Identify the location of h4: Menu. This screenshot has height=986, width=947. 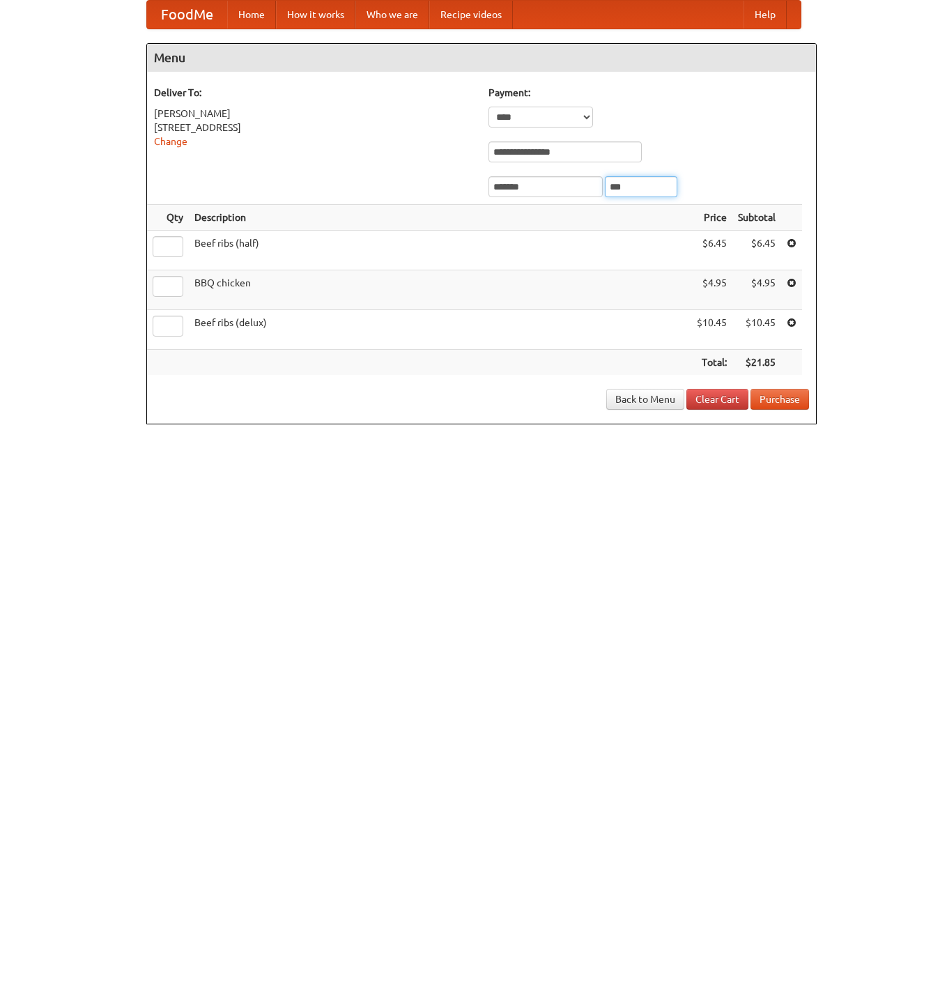
(482, 58).